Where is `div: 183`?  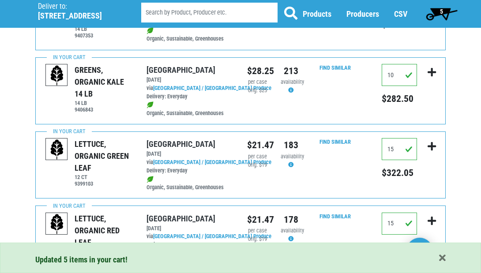 div: 183 is located at coordinates (291, 145).